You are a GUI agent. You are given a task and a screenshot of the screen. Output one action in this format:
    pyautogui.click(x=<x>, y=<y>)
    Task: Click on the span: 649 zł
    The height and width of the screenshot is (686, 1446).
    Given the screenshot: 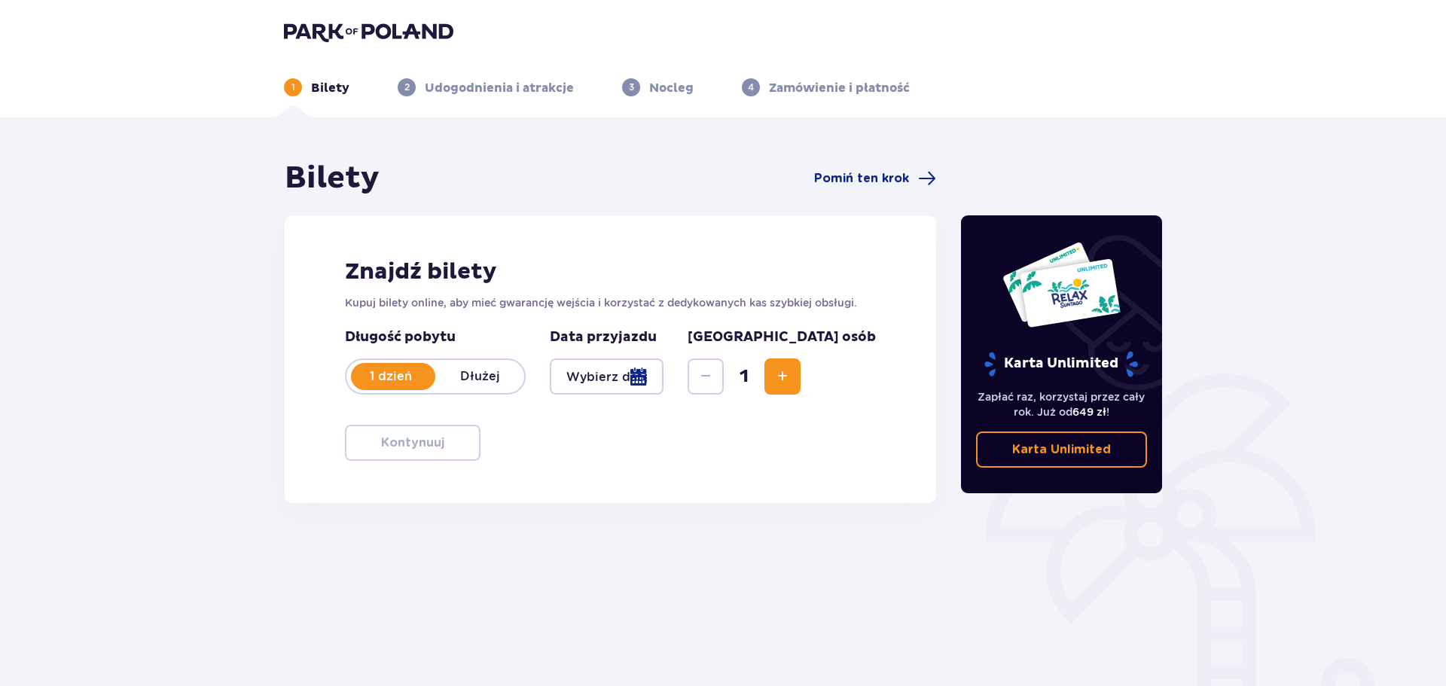 What is the action you would take?
    pyautogui.click(x=1089, y=412)
    